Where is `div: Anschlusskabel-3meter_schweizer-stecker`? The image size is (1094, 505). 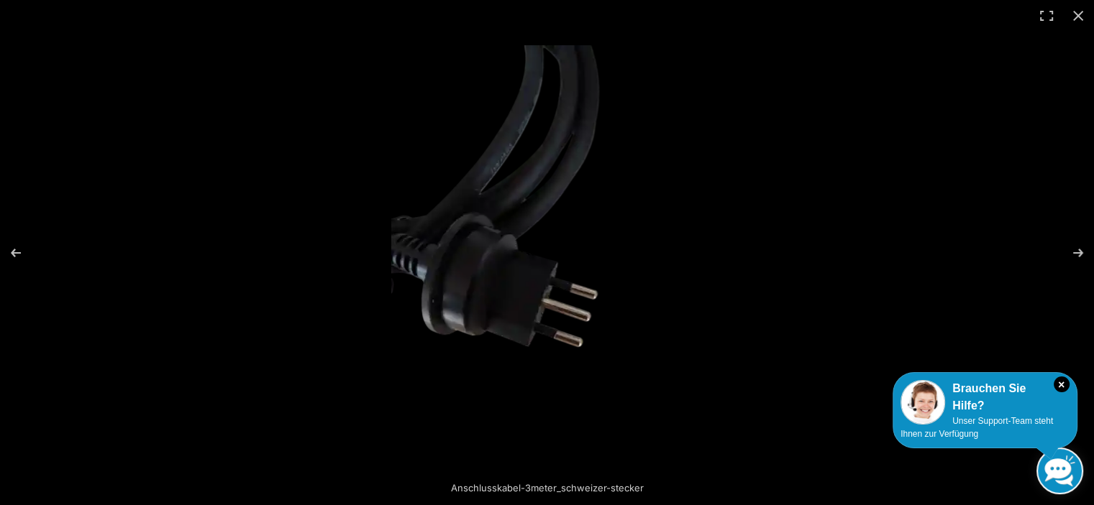 div: Anschlusskabel-3meter_schweizer-stecker is located at coordinates (547, 488).